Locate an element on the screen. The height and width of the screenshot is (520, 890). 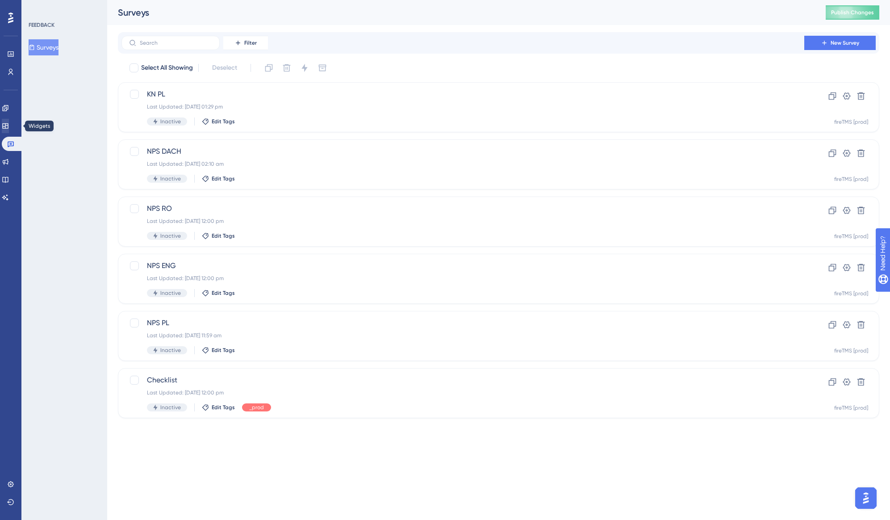
button: Surveys is located at coordinates (43, 47).